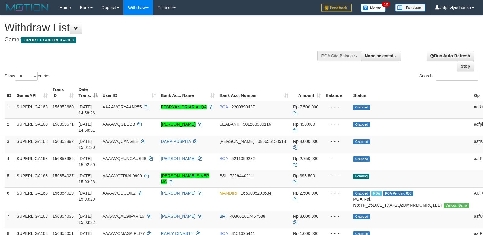 The width and height of the screenshot is (483, 235). I want to click on span: SEABANK, so click(229, 124).